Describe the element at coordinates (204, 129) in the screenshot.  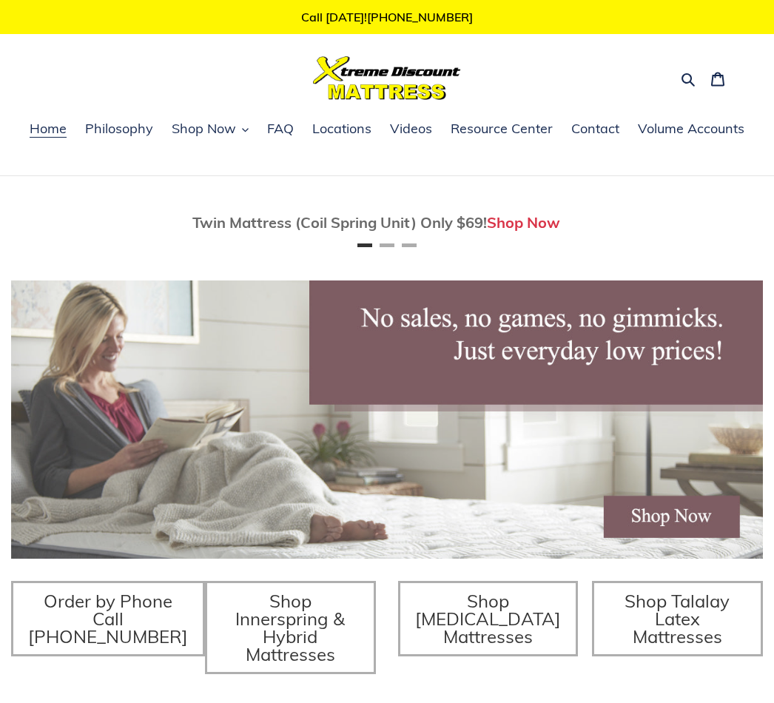
I see `span: Shop Now` at that location.